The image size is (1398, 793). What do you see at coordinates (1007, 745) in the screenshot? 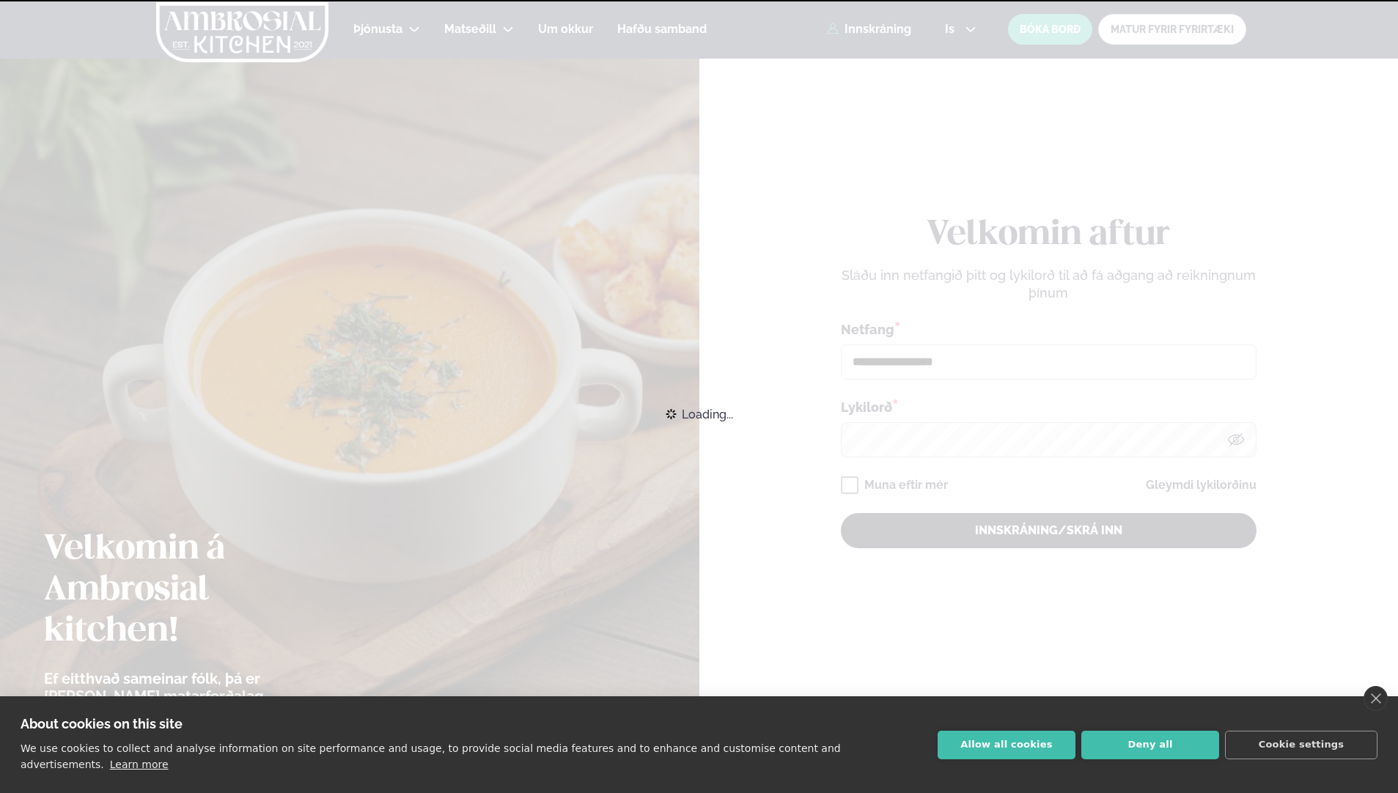
I see `button: Allow all cookies` at bounding box center [1007, 745].